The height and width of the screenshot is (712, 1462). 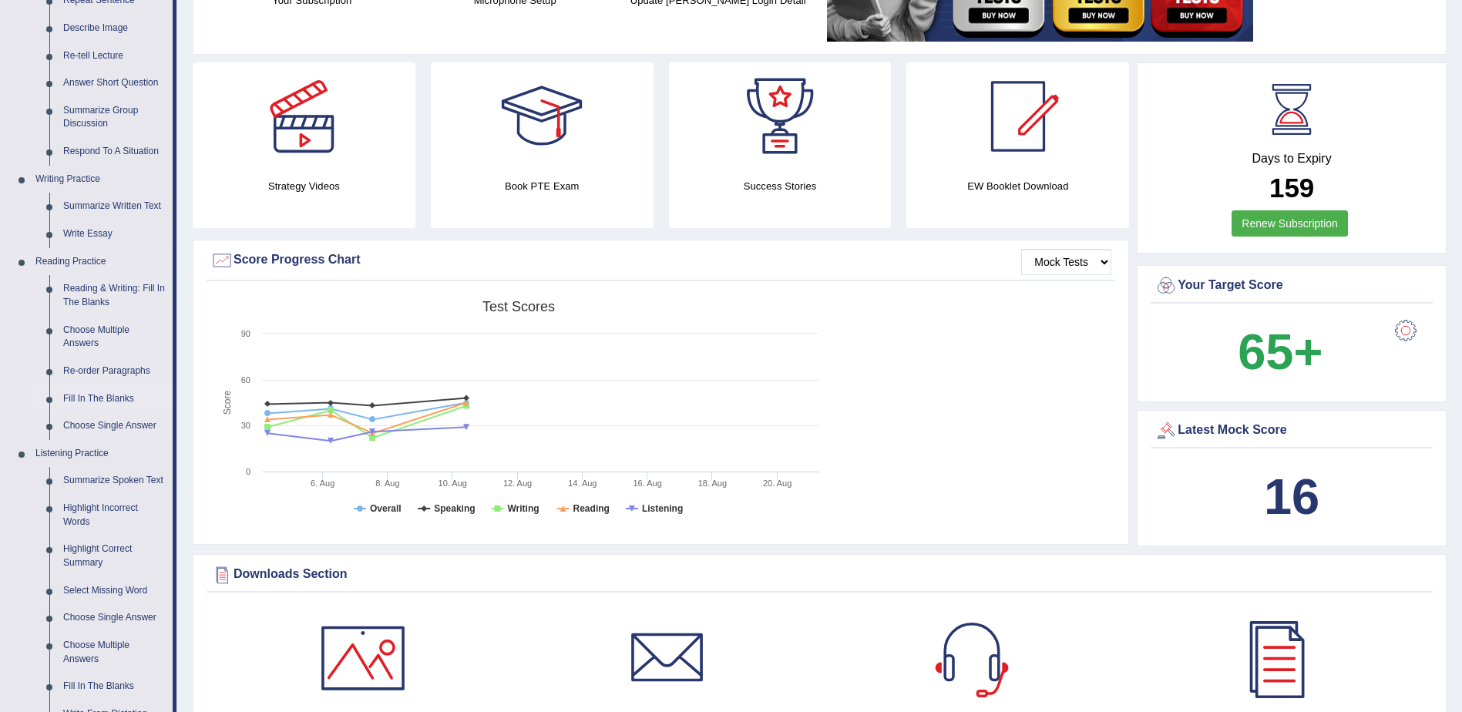 What do you see at coordinates (248, 472) in the screenshot?
I see `text: 0` at bounding box center [248, 472].